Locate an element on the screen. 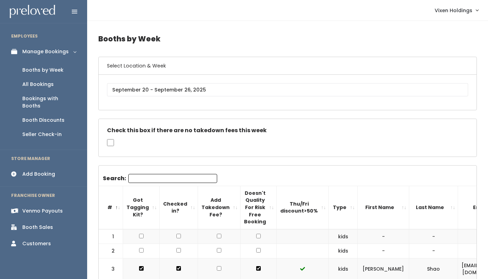  h4: Booths by Week is located at coordinates (287, 39).